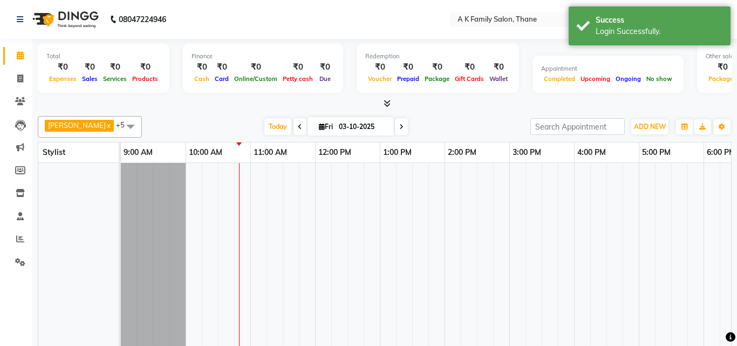 This screenshot has height=346, width=737. Describe the element at coordinates (145, 79) in the screenshot. I see `span: Products` at that location.